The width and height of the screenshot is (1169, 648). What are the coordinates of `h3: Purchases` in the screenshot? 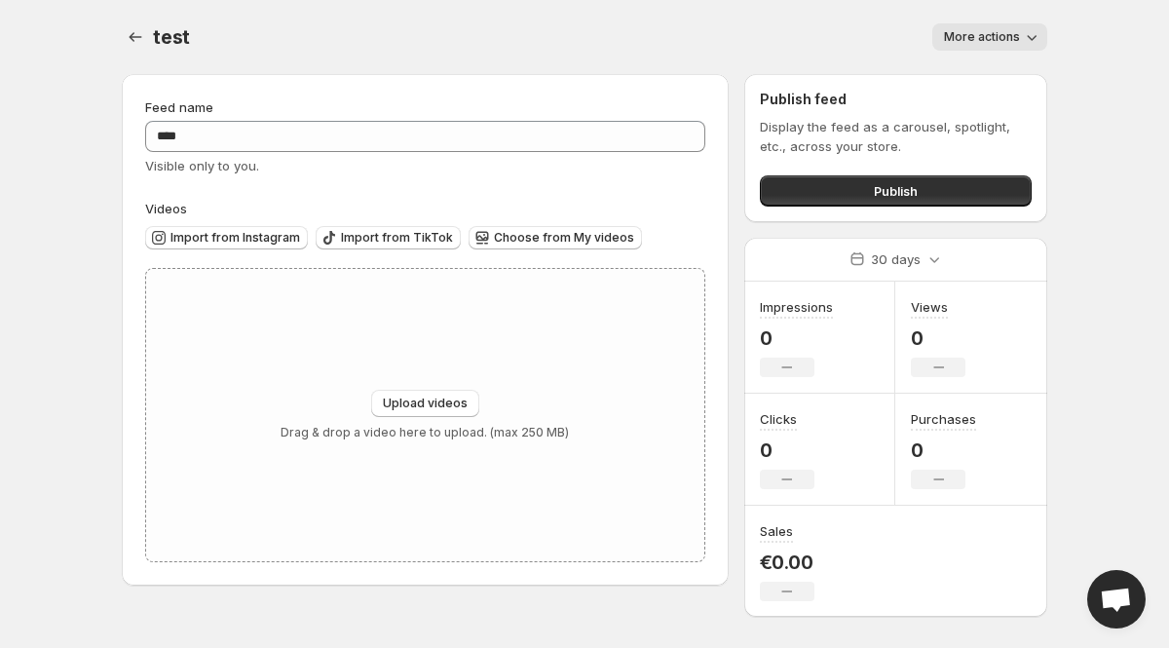 It's located at (943, 419).